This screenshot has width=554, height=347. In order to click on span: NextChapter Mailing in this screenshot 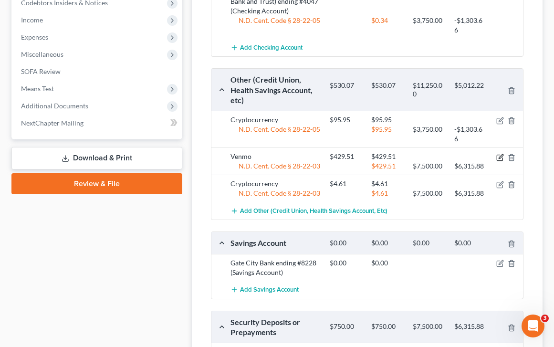, I will do `click(52, 123)`.